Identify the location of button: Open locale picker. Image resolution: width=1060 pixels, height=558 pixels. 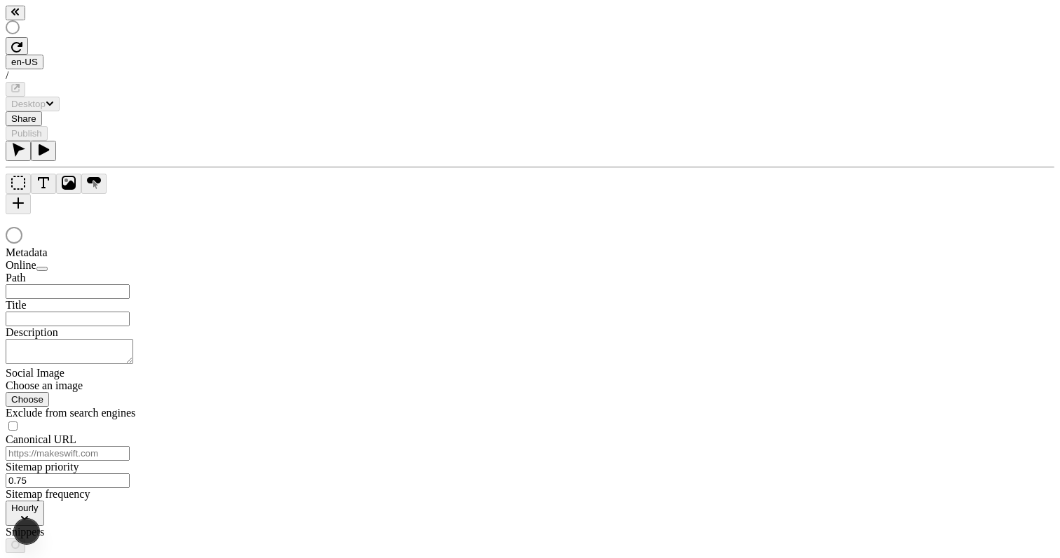
(25, 62).